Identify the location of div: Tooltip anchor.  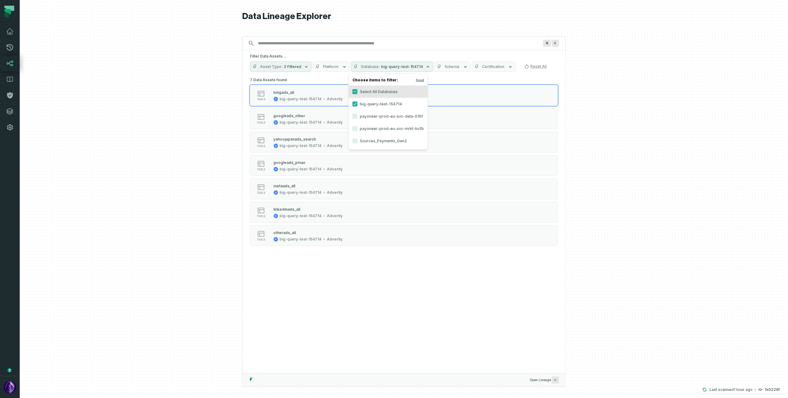
(10, 371).